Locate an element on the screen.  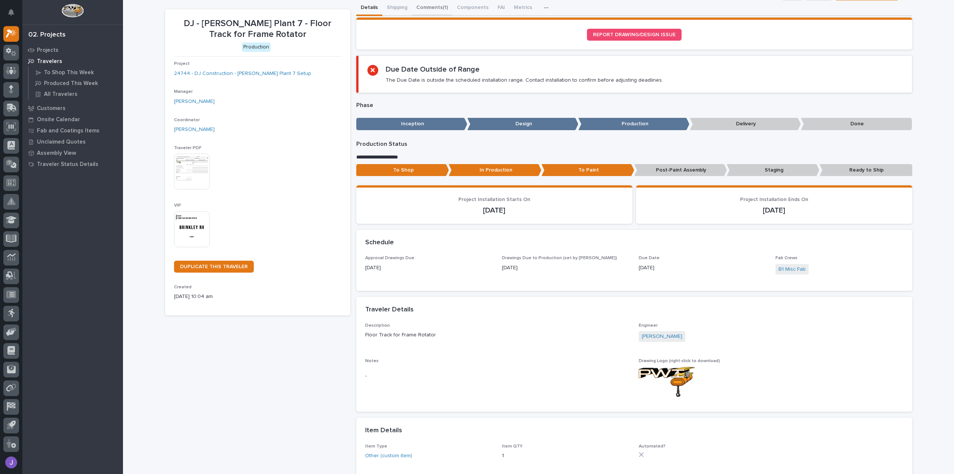
p: Onsite Calendar is located at coordinates (58, 120).